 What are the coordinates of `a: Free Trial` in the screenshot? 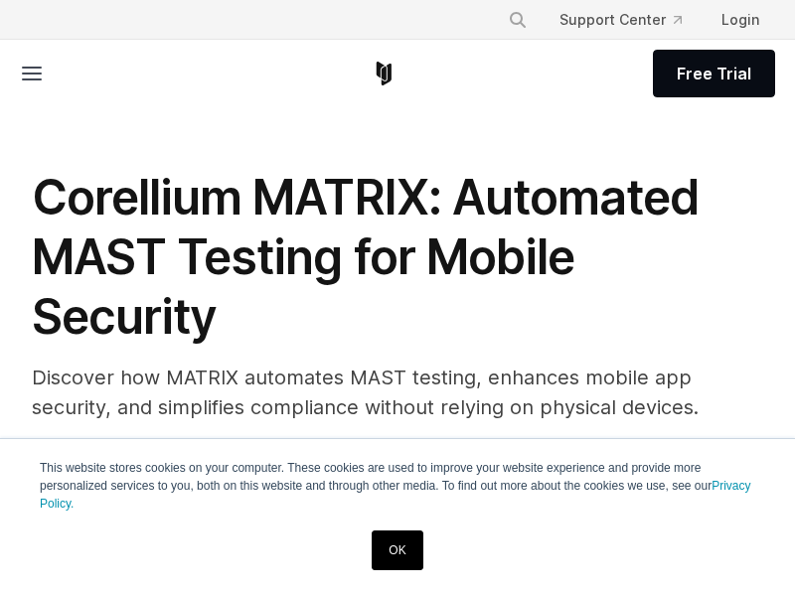 It's located at (713, 74).